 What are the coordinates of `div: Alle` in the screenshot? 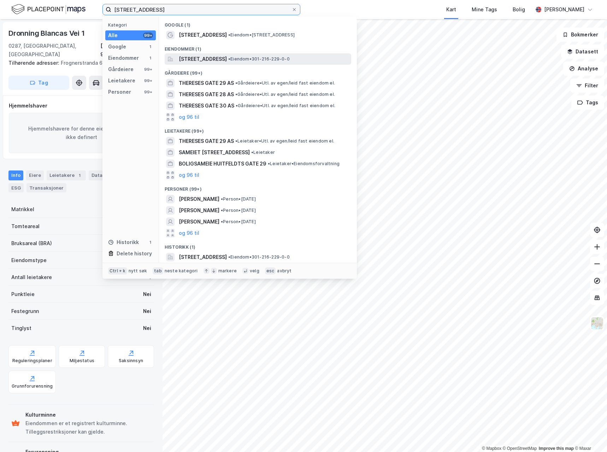 It's located at (113, 35).